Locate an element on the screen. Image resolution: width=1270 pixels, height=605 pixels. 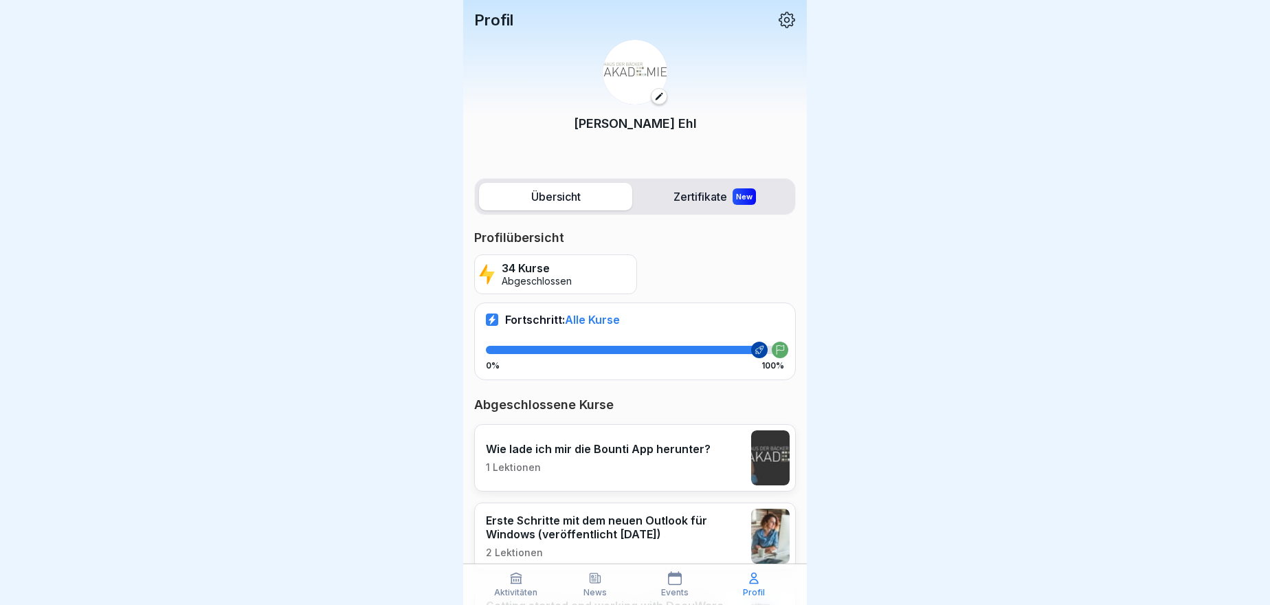
p: Wie lade ich mir die Bounti App herunter? is located at coordinates (598, 449).